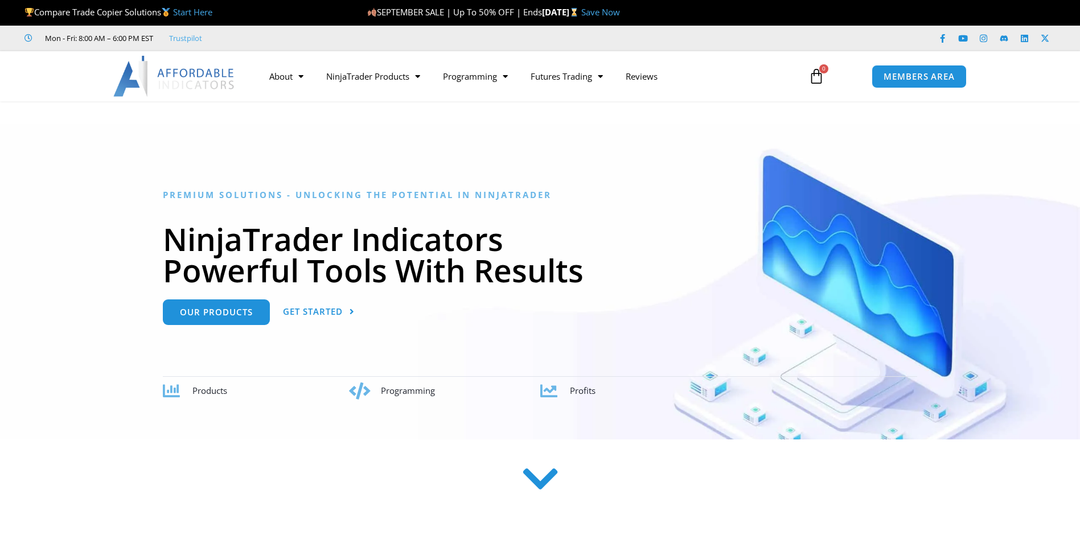 This screenshot has height=543, width=1080. What do you see at coordinates (373, 76) in the screenshot?
I see `a: NinjaTrader Products` at bounding box center [373, 76].